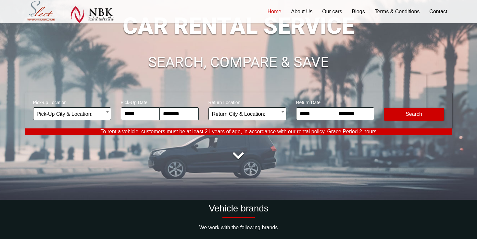  Describe the element at coordinates (72, 102) in the screenshot. I see `span: Pick-up Location` at that location.